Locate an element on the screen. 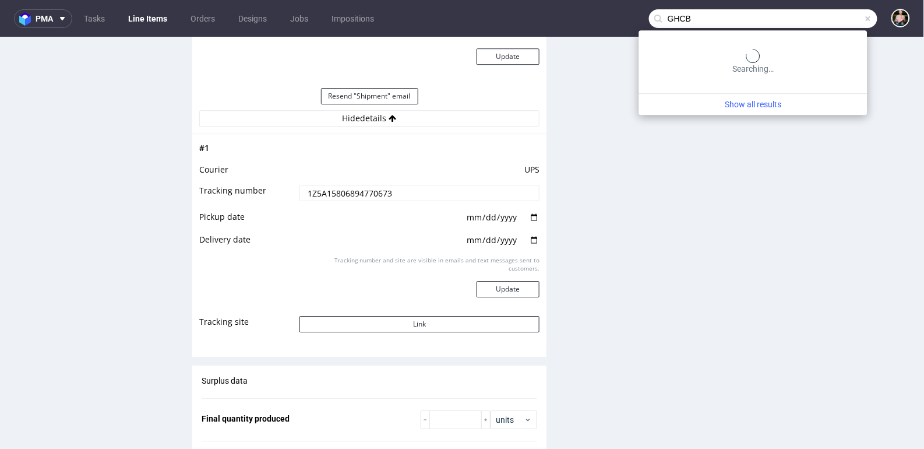 The image size is (924, 449). button: pma is located at coordinates (43, 19).